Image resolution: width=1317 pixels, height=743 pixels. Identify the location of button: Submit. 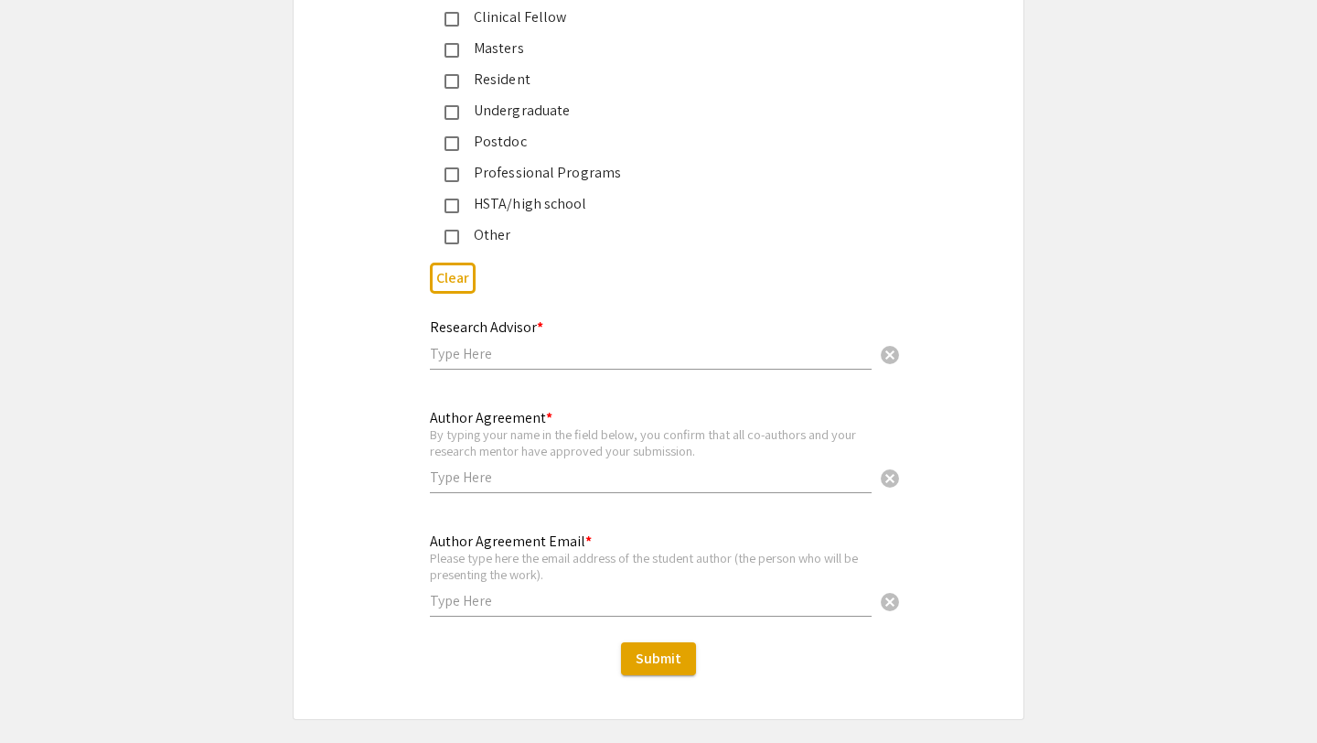
(659, 659).